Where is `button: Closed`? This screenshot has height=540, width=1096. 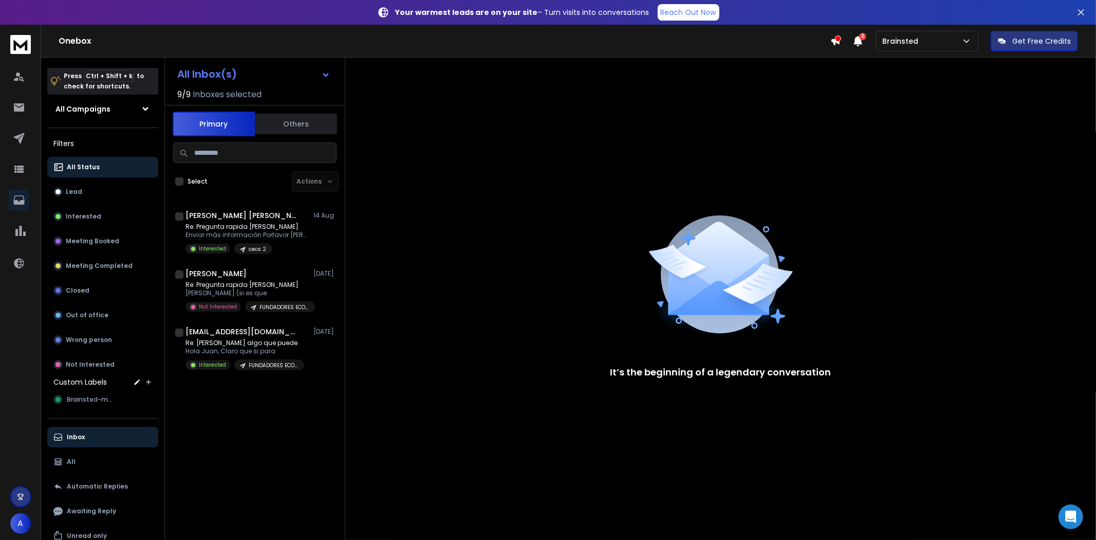 button: Closed is located at coordinates (103, 290).